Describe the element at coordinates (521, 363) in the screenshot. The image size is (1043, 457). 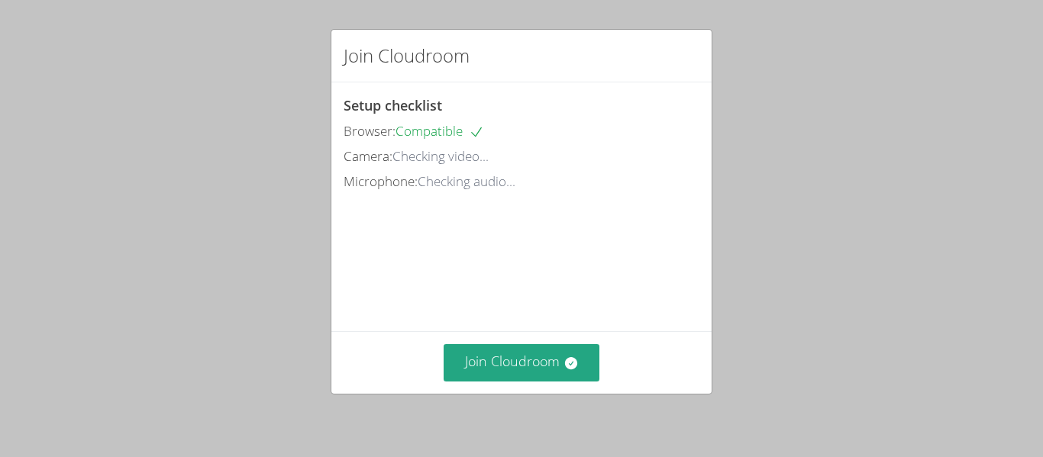
I see `button: Join Cloudroom` at that location.